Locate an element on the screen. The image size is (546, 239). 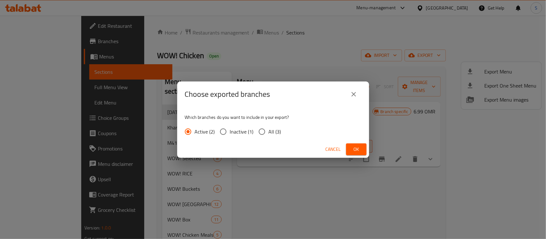
span: Inactive (1) is located at coordinates (242, 132).